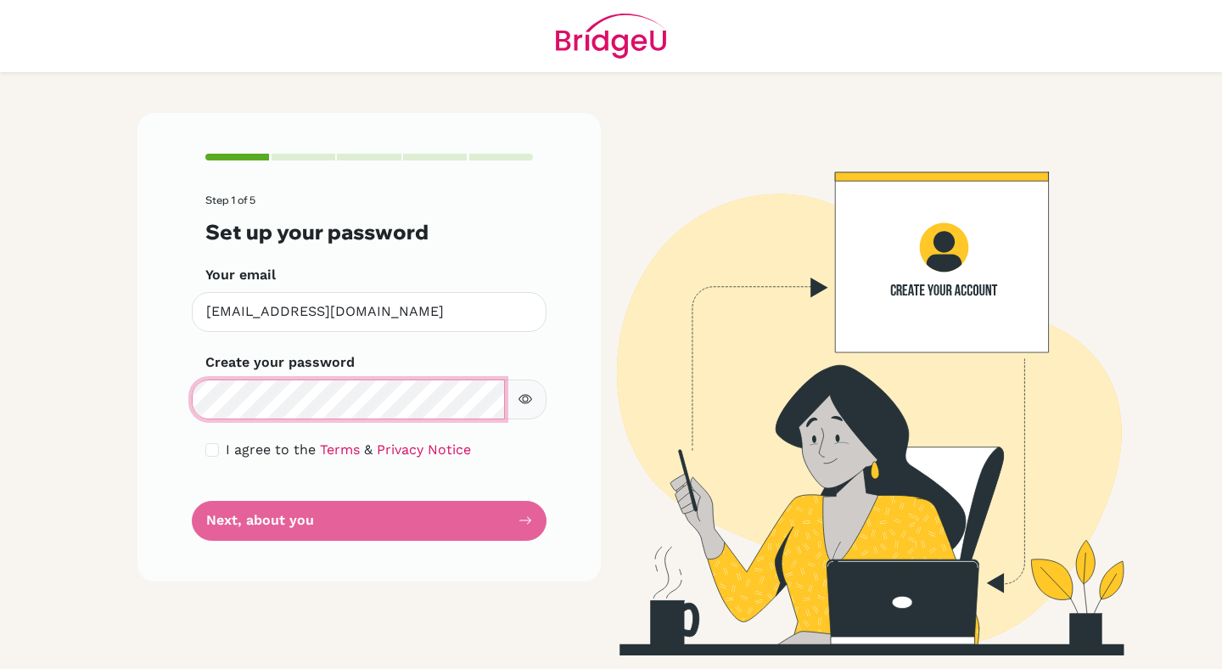 This screenshot has height=669, width=1222. I want to click on span: Step 1 of 5, so click(230, 199).